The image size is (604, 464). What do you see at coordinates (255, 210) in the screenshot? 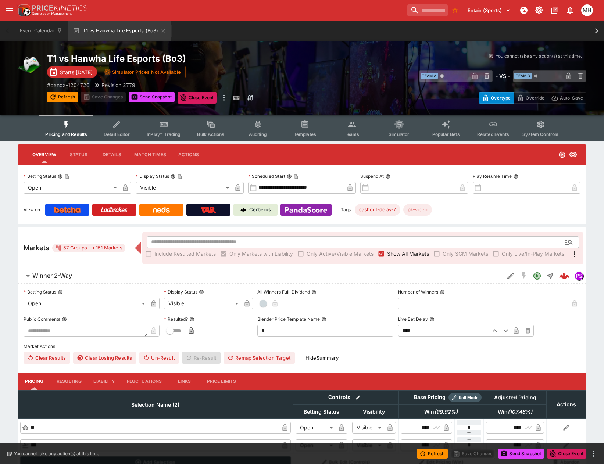
I see `a: Cerberus` at bounding box center [255, 210].